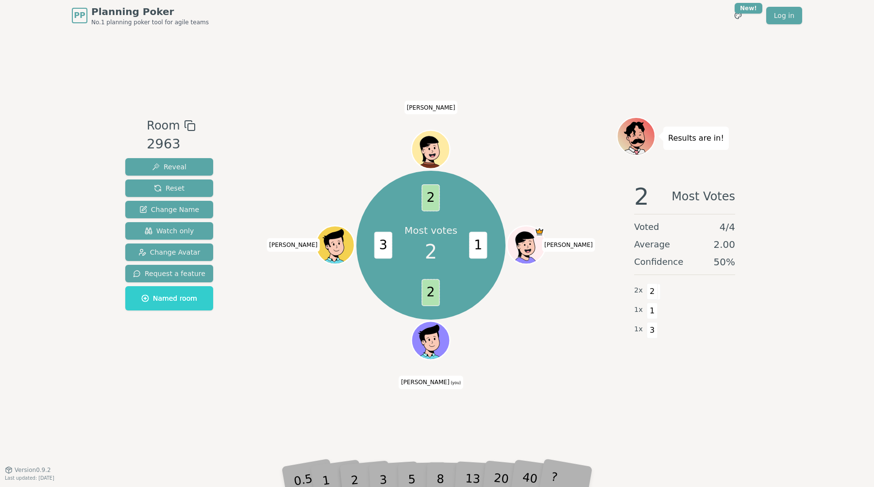 The height and width of the screenshot is (487, 874). Describe the element at coordinates (169, 188) in the screenshot. I see `span: Reset` at that location.